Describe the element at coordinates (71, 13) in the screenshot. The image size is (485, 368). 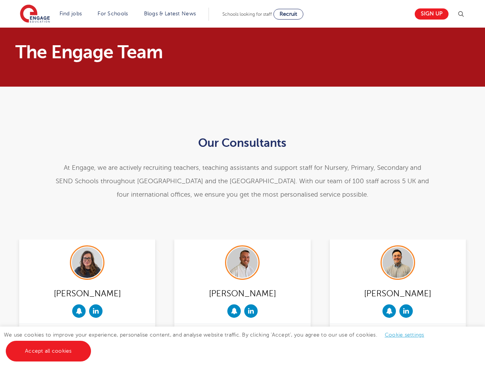
I see `a: Find jobs` at that location.